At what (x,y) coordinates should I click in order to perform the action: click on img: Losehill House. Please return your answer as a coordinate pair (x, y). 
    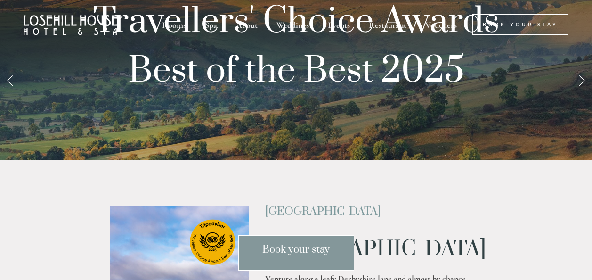
    Looking at the image, I should click on (71, 25).